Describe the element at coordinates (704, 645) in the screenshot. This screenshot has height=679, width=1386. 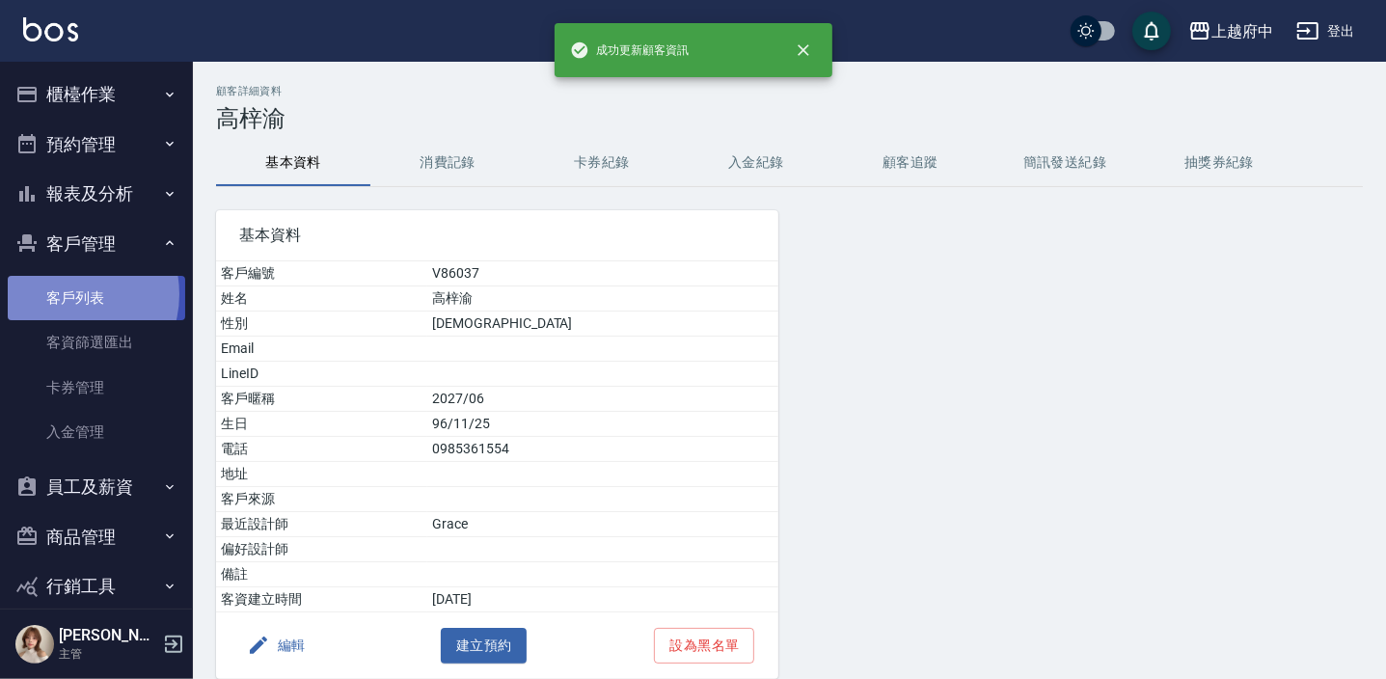
I see `button: 設為黑名單` at that location.